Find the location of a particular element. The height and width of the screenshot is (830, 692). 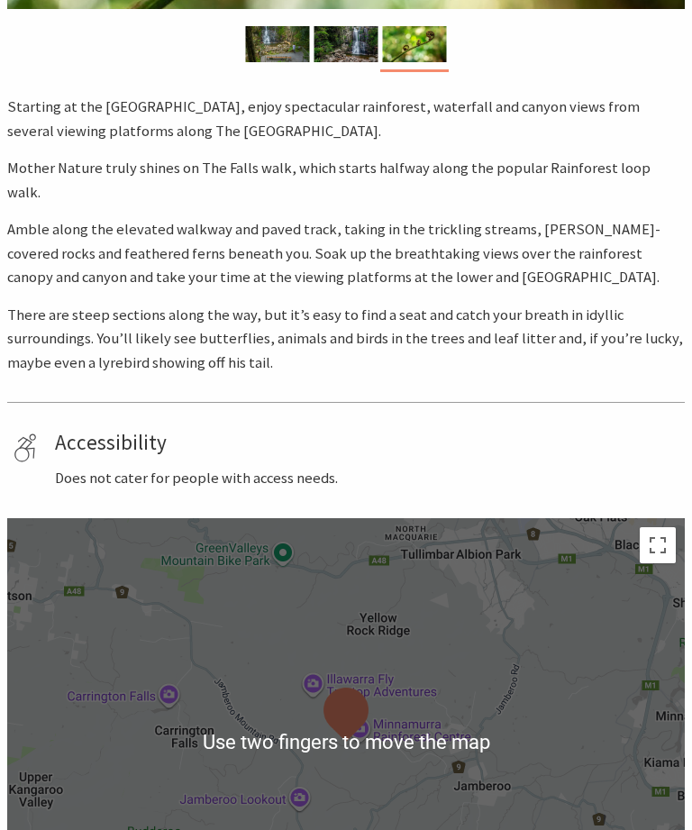

img: A man stands at a viewing platform along The Falls walk in Buderoo National Park. is located at coordinates (278, 45).